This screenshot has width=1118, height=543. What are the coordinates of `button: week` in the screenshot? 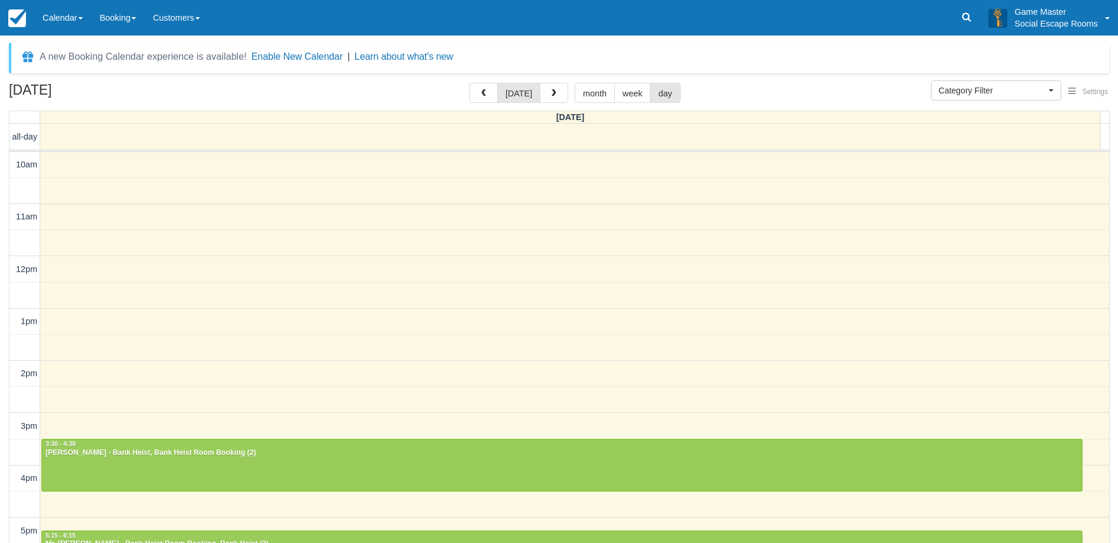 It's located at (633, 93).